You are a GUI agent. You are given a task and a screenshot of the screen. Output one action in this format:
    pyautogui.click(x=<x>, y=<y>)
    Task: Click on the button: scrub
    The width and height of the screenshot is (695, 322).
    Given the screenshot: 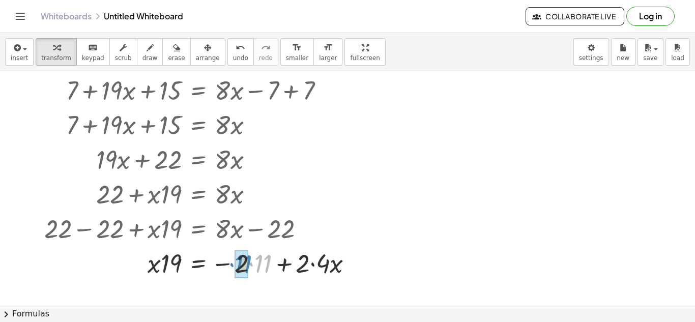 What is the action you would take?
    pyautogui.click(x=123, y=52)
    